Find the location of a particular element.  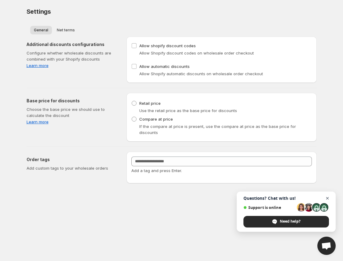

span: Retail price is located at coordinates (150, 103).